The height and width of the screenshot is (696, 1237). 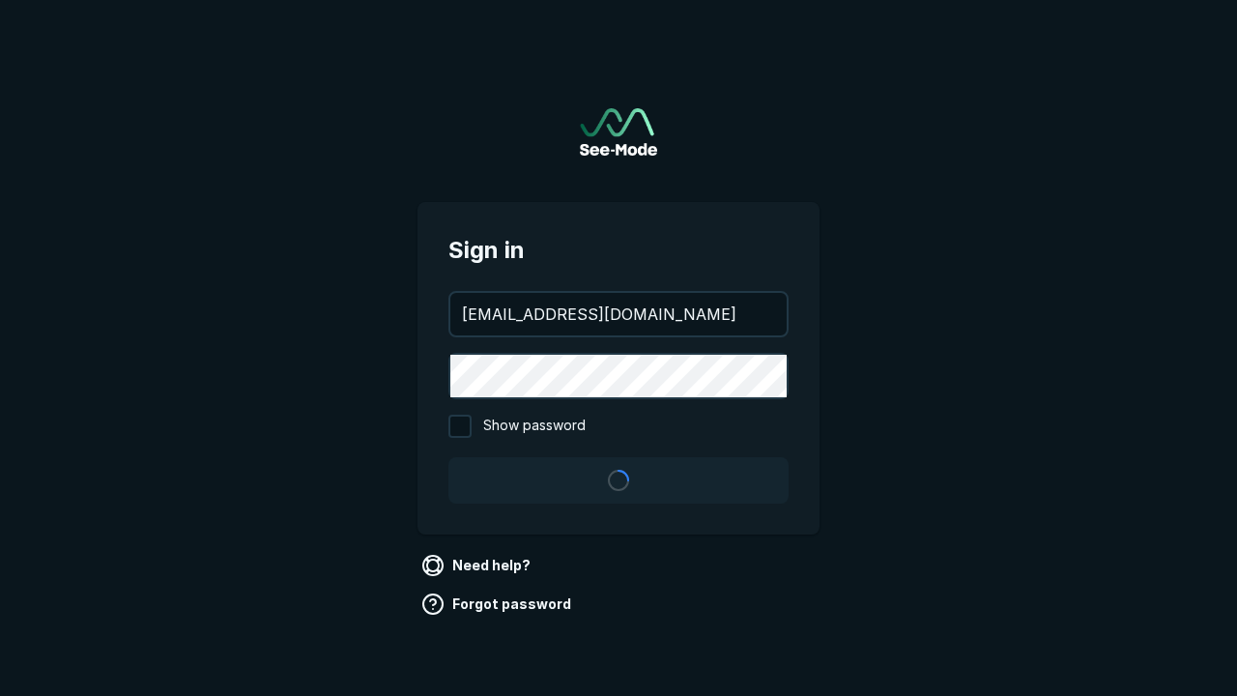 I want to click on img: See-Mode Logo, so click(x=619, y=131).